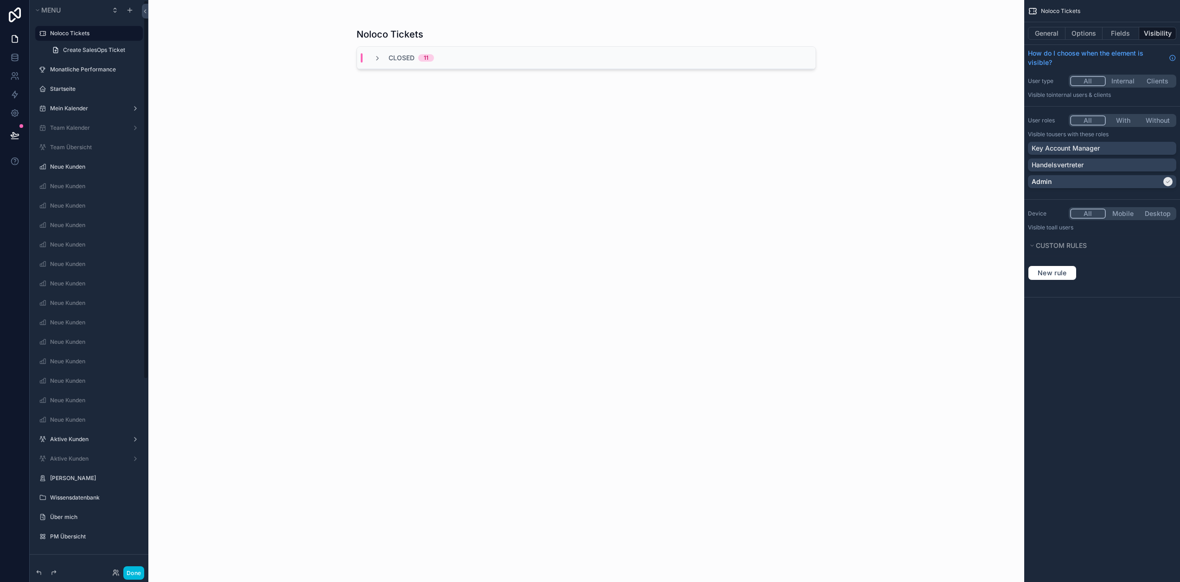 The width and height of the screenshot is (1180, 582). What do you see at coordinates (94, 70) in the screenshot?
I see `a: Monatliche Performance` at bounding box center [94, 70].